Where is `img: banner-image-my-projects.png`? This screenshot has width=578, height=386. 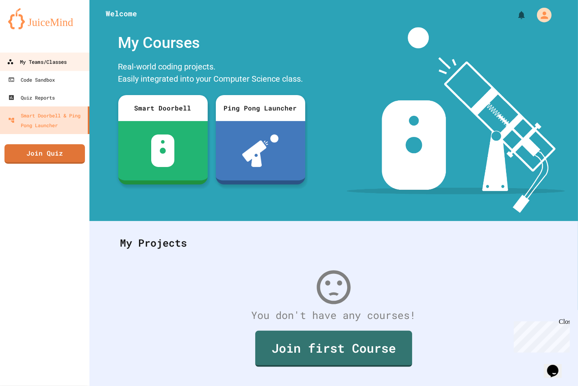 img: banner-image-my-projects.png is located at coordinates (456, 120).